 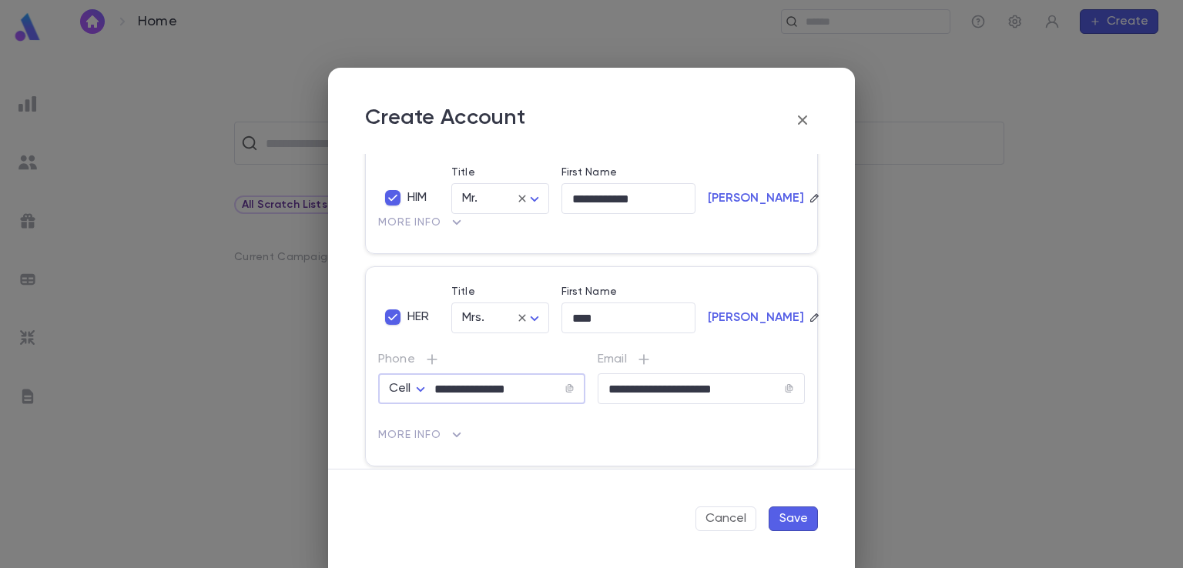 What do you see at coordinates (725, 519) in the screenshot?
I see `button: Cancel` at bounding box center [725, 519].